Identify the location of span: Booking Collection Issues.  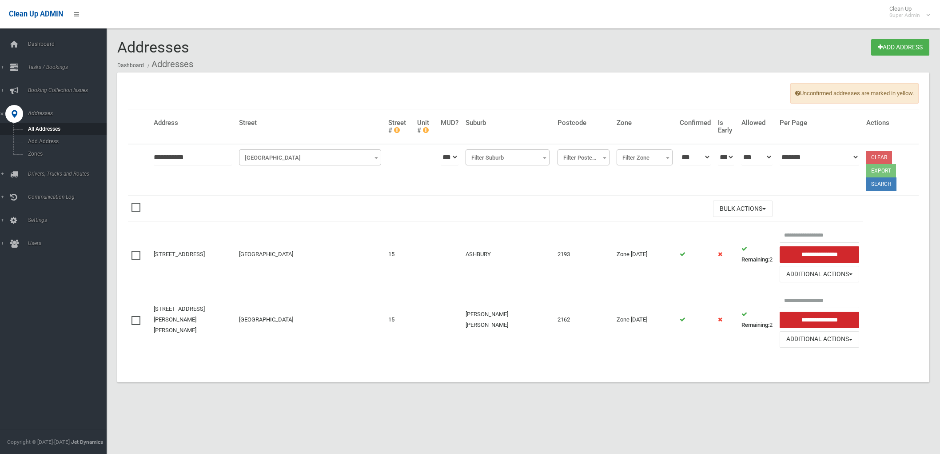
(70, 90).